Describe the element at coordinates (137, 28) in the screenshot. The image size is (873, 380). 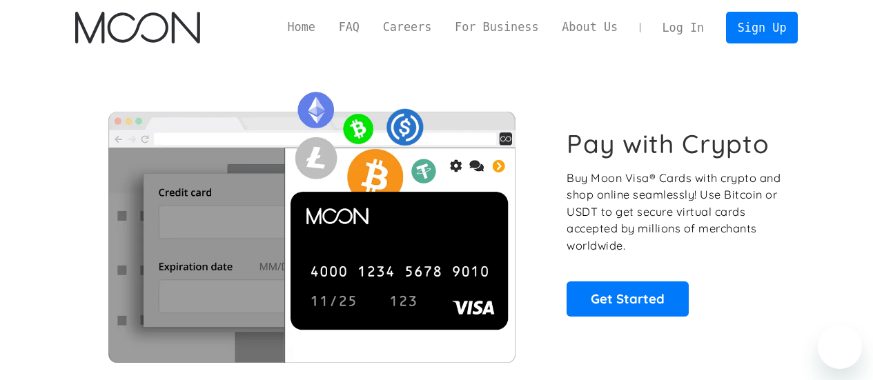
I see `img: Moon Logo` at that location.